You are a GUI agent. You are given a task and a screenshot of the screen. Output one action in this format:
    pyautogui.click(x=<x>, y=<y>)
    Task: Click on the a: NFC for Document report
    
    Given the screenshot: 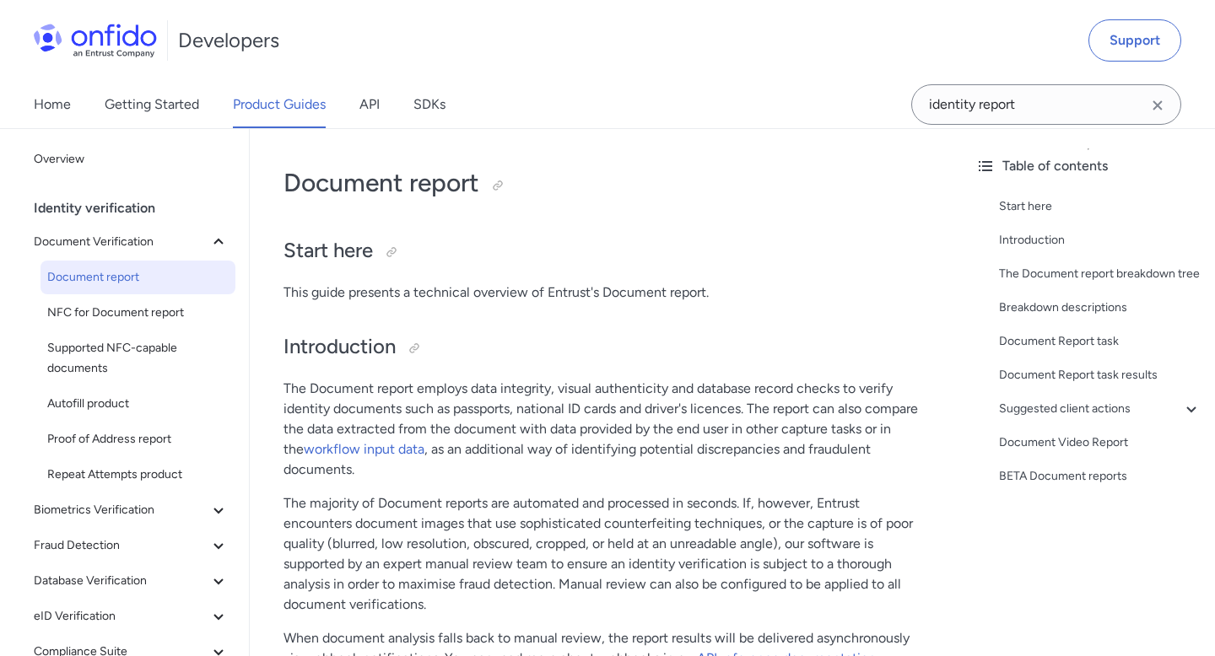 What is the action you would take?
    pyautogui.click(x=137, y=313)
    